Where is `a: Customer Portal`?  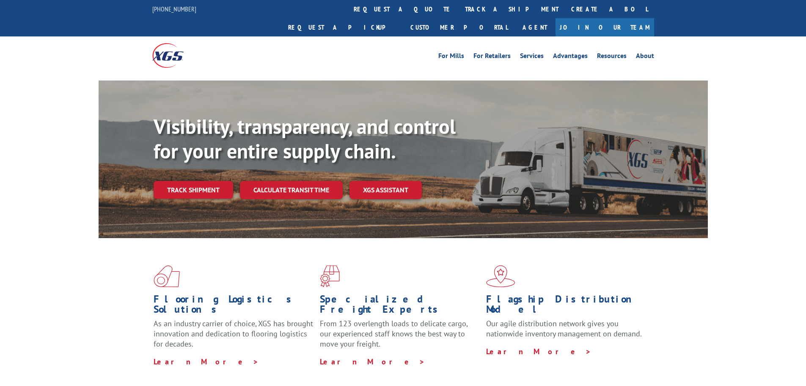
a: Customer Portal is located at coordinates (459, 27).